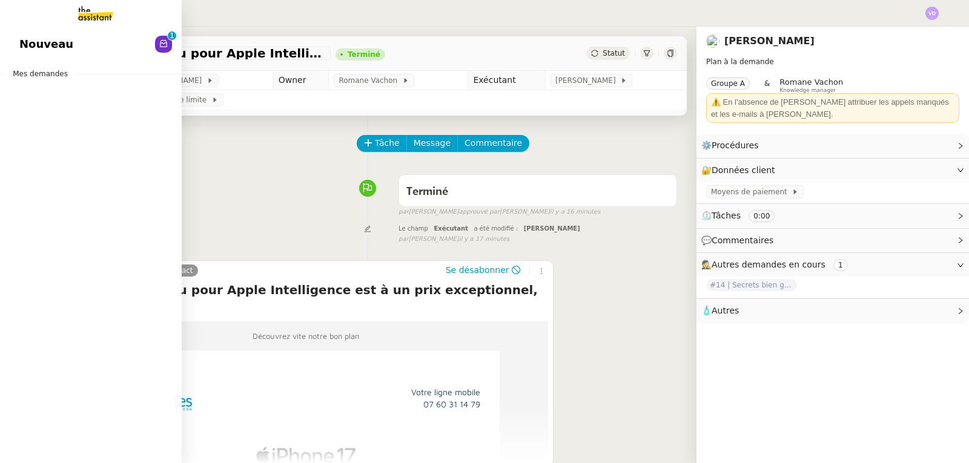  What do you see at coordinates (493, 144) in the screenshot?
I see `button: Commentaire` at bounding box center [493, 144].